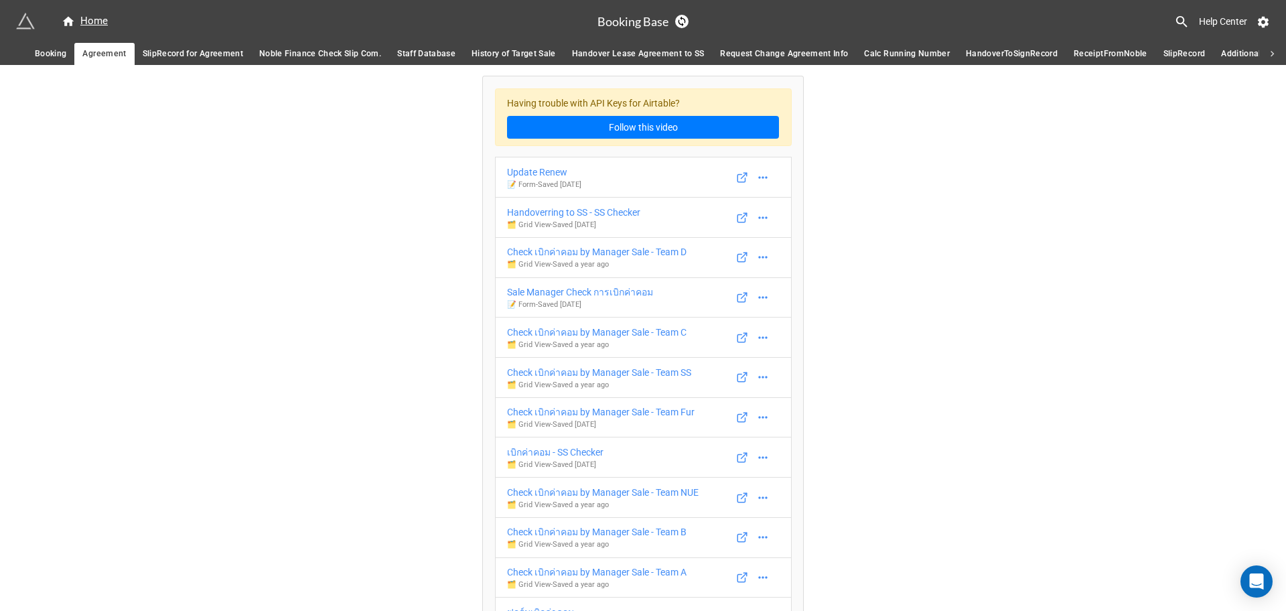 This screenshot has height=611, width=1286. What do you see at coordinates (643, 117) in the screenshot?
I see `div: Having trouble with API Keys for Airtable?` at bounding box center [643, 117].